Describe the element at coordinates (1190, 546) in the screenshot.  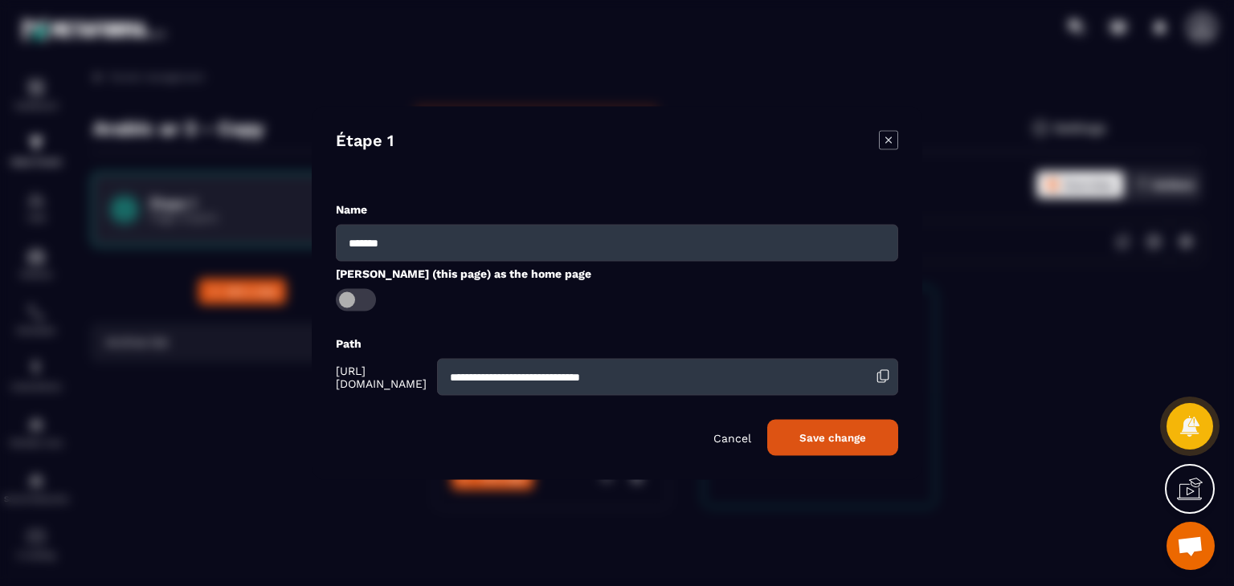
I see `a: Open chat` at that location.